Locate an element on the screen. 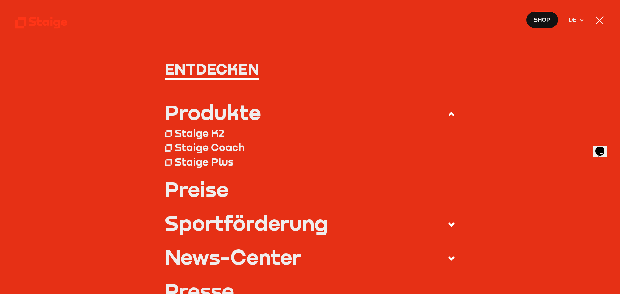 The height and width of the screenshot is (294, 620). div: Produkte is located at coordinates (213, 112).